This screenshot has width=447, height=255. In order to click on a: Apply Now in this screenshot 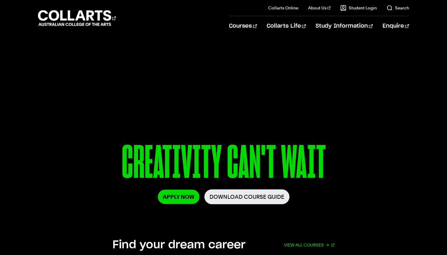, I will do `click(179, 197)`.